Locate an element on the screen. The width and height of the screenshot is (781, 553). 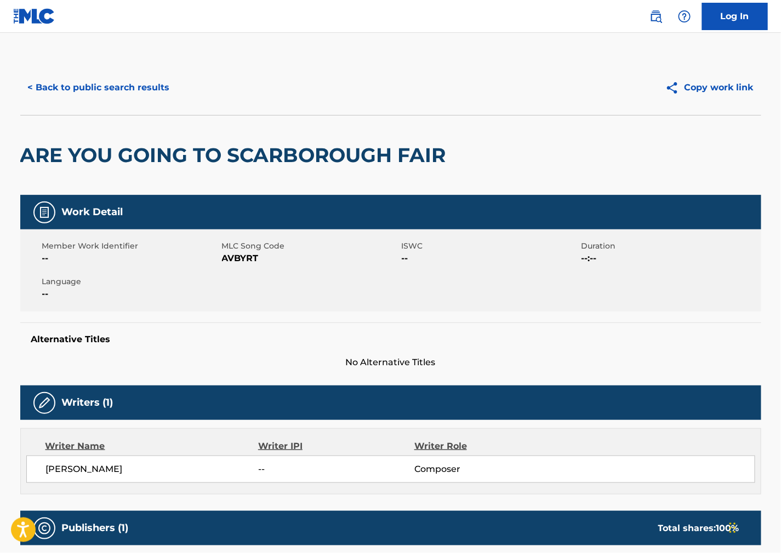
span: ISWC is located at coordinates (490, 246).